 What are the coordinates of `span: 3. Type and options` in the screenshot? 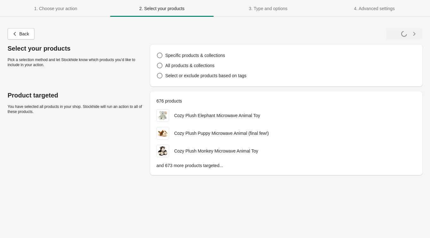 It's located at (268, 9).